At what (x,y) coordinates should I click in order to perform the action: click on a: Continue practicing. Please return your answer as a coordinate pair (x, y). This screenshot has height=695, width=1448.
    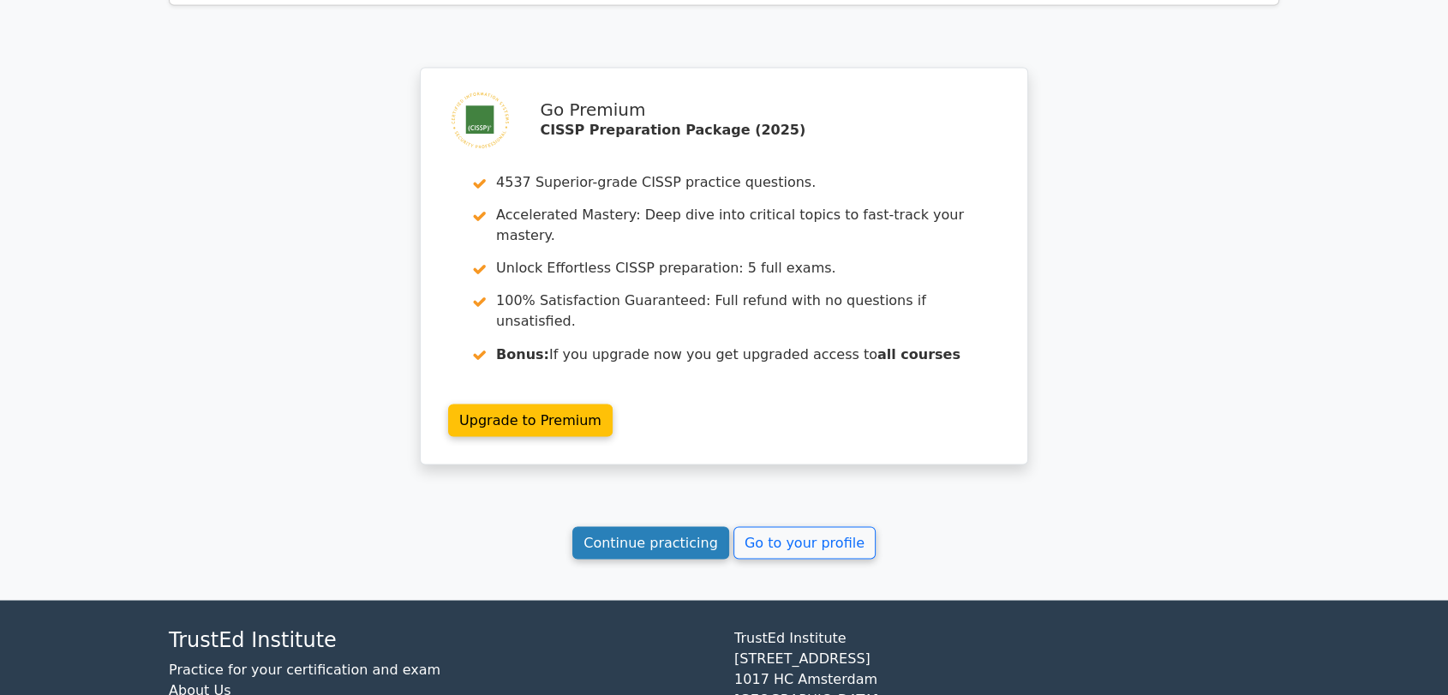
    Looking at the image, I should click on (650, 542).